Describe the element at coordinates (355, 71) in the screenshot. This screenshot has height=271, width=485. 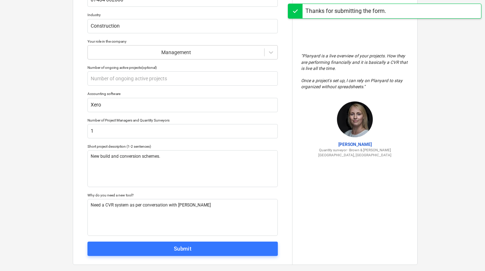
I see `p: " Planyard is a live overview of your projects. How they are performing financially and it is bas...` at that location.